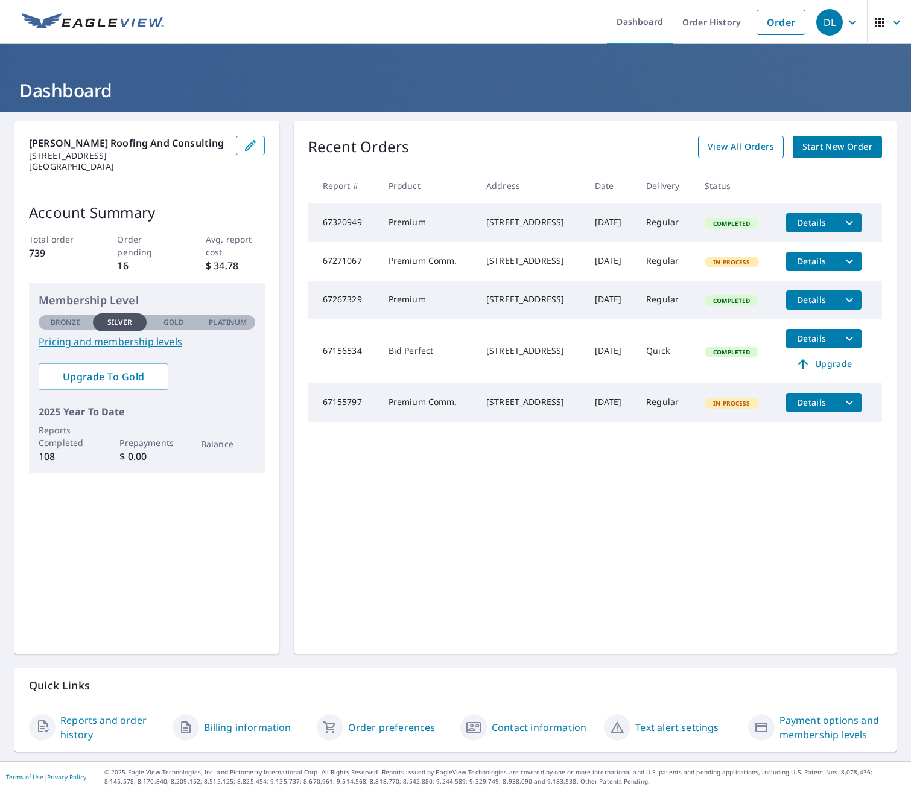  What do you see at coordinates (147, 246) in the screenshot?
I see `p: Order pending` at bounding box center [147, 246].